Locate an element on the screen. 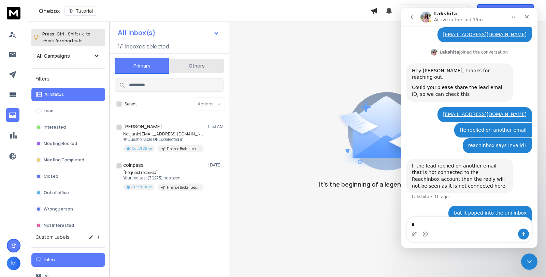 This screenshot has width=546, height=277. textarea: Message… is located at coordinates (68, 215).